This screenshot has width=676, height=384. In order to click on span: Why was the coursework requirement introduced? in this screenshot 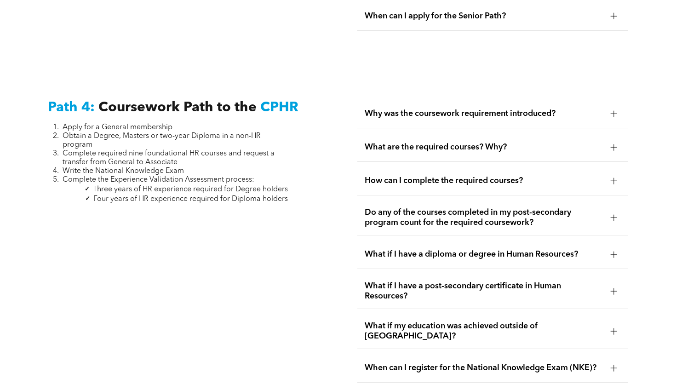, I will do `click(484, 114)`.